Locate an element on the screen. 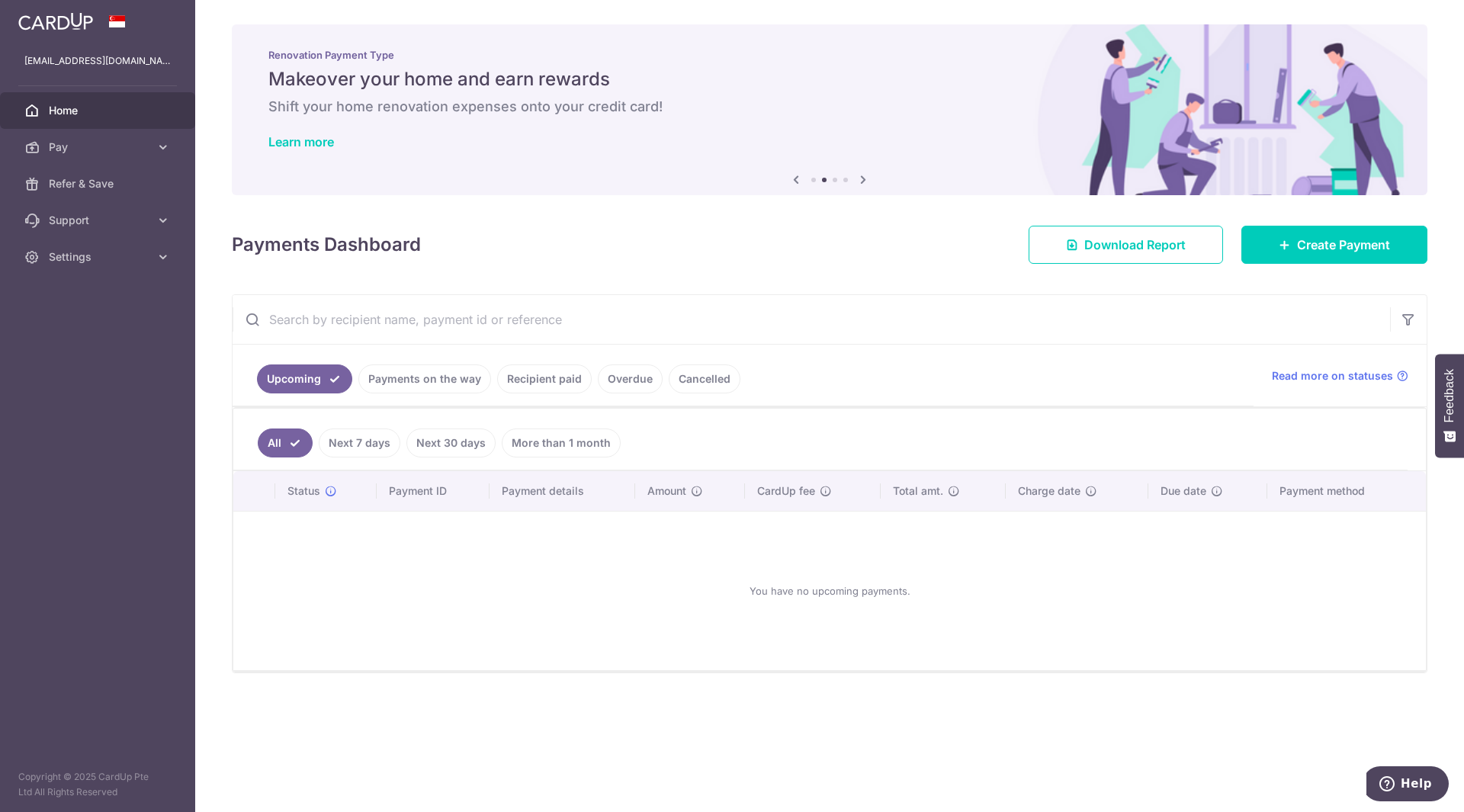 The width and height of the screenshot is (1464, 812). span: Create Payment is located at coordinates (1344, 245).